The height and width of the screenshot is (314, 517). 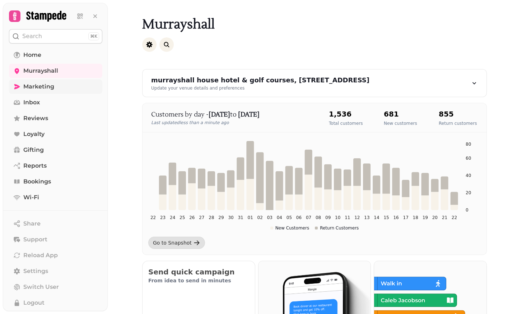 I want to click on a: Bookings, so click(x=56, y=181).